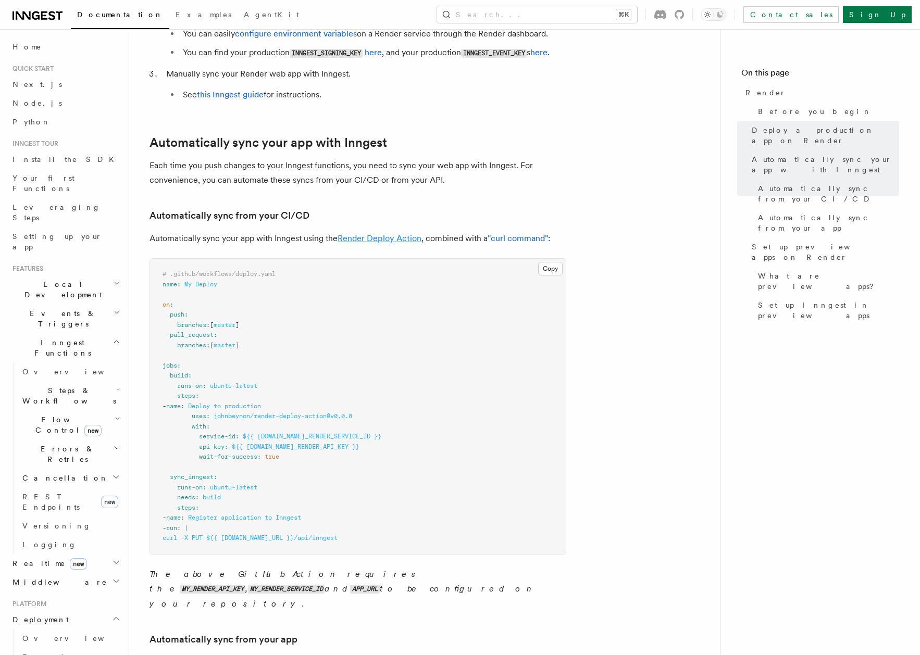 This screenshot has height=655, width=920. What do you see at coordinates (825, 252) in the screenshot?
I see `span: Set up preview apps on Render` at bounding box center [825, 252].